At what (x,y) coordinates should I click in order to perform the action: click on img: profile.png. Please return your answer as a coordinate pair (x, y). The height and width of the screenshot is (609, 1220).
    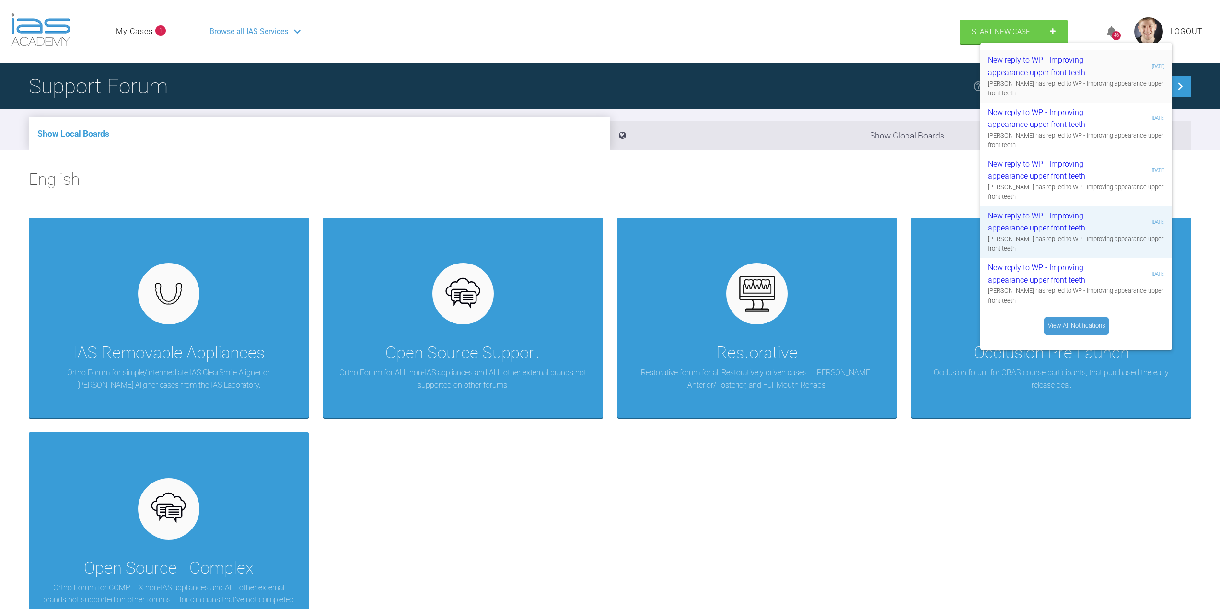
    Looking at the image, I should click on (1149, 32).